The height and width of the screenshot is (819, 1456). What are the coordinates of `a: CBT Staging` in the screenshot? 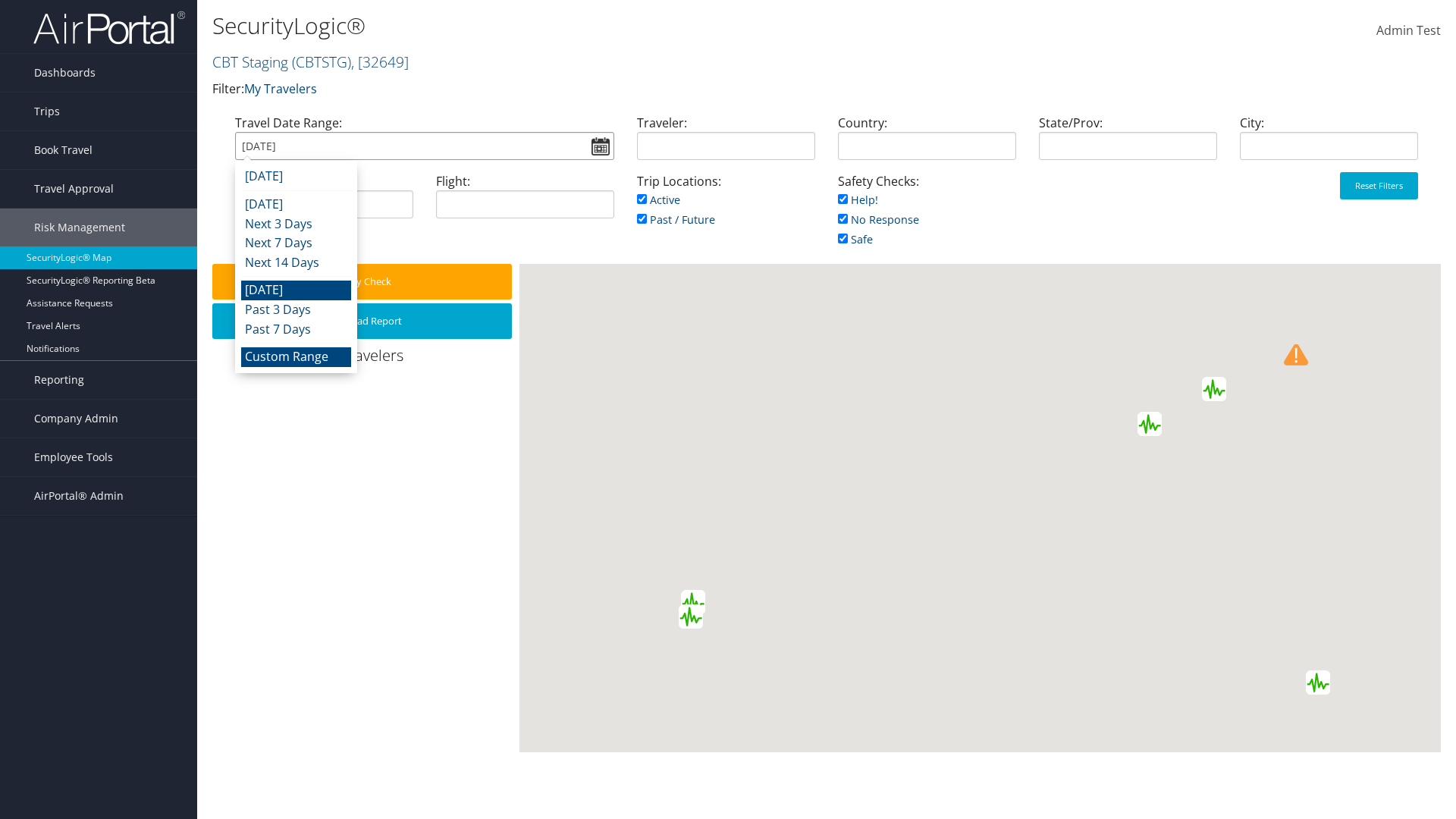 It's located at (310, 61).